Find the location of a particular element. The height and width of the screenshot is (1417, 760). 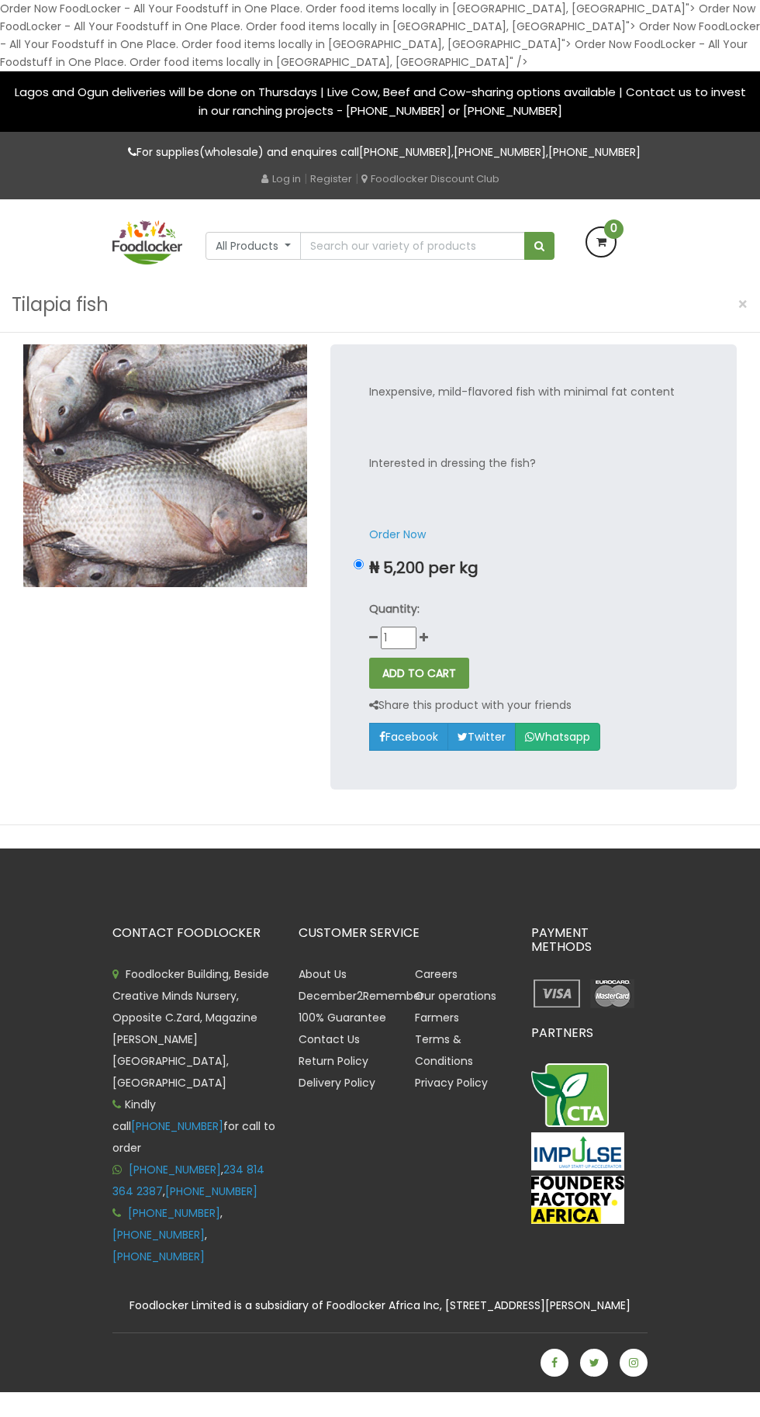

button: Close is located at coordinates (743, 304).